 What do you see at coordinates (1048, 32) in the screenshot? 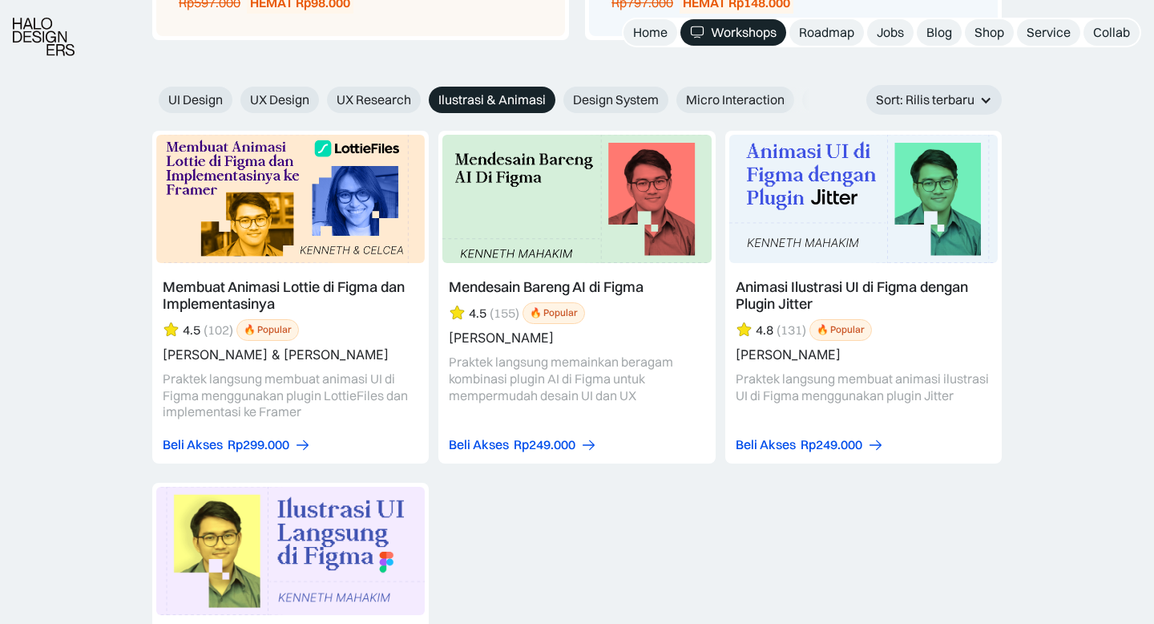
I see `a: Service` at bounding box center [1048, 32].